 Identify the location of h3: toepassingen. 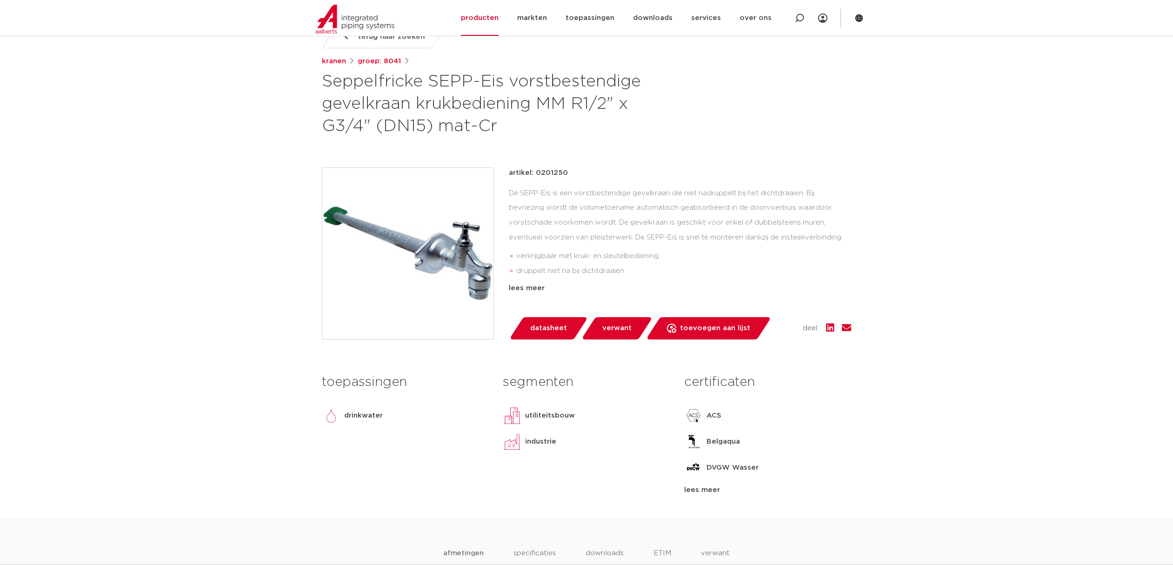
(405, 382).